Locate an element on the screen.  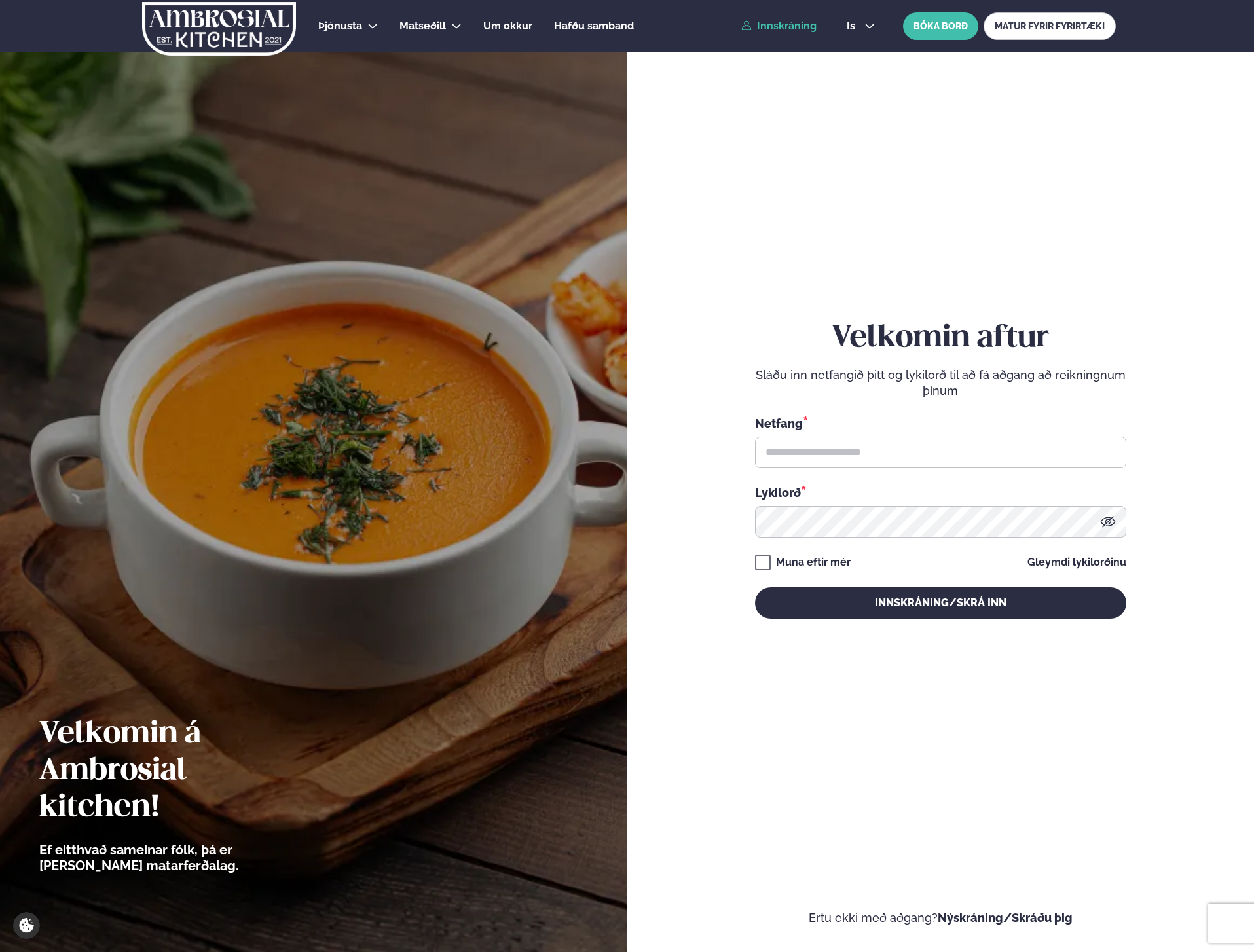
h2: Velkomin á Ambrosial kitchen! is located at coordinates (175, 771).